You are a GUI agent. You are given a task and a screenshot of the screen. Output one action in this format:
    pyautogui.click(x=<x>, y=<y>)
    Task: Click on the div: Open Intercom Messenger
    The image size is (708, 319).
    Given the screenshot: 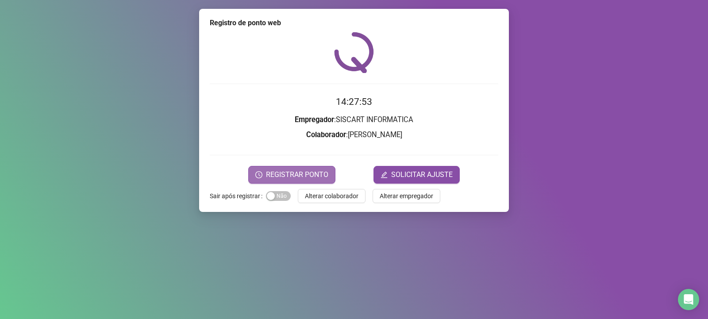 What is the action you would take?
    pyautogui.click(x=688, y=299)
    